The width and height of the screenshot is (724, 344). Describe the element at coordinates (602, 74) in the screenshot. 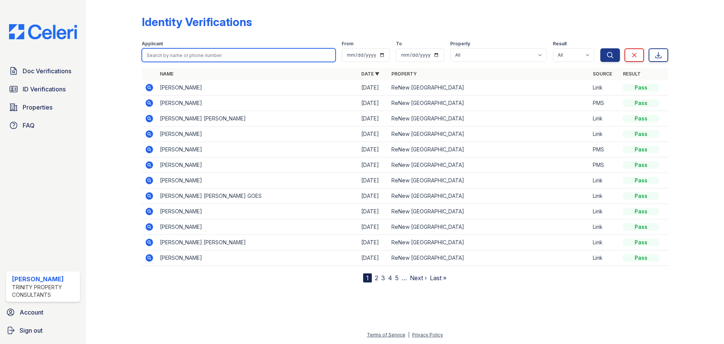

I see `a: Source` at that location.